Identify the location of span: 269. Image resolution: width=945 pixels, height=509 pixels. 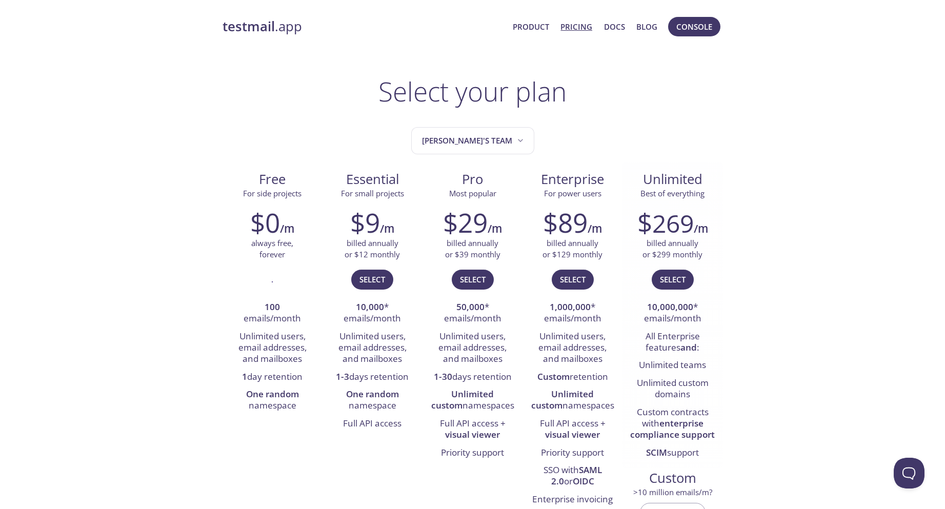
(673, 223).